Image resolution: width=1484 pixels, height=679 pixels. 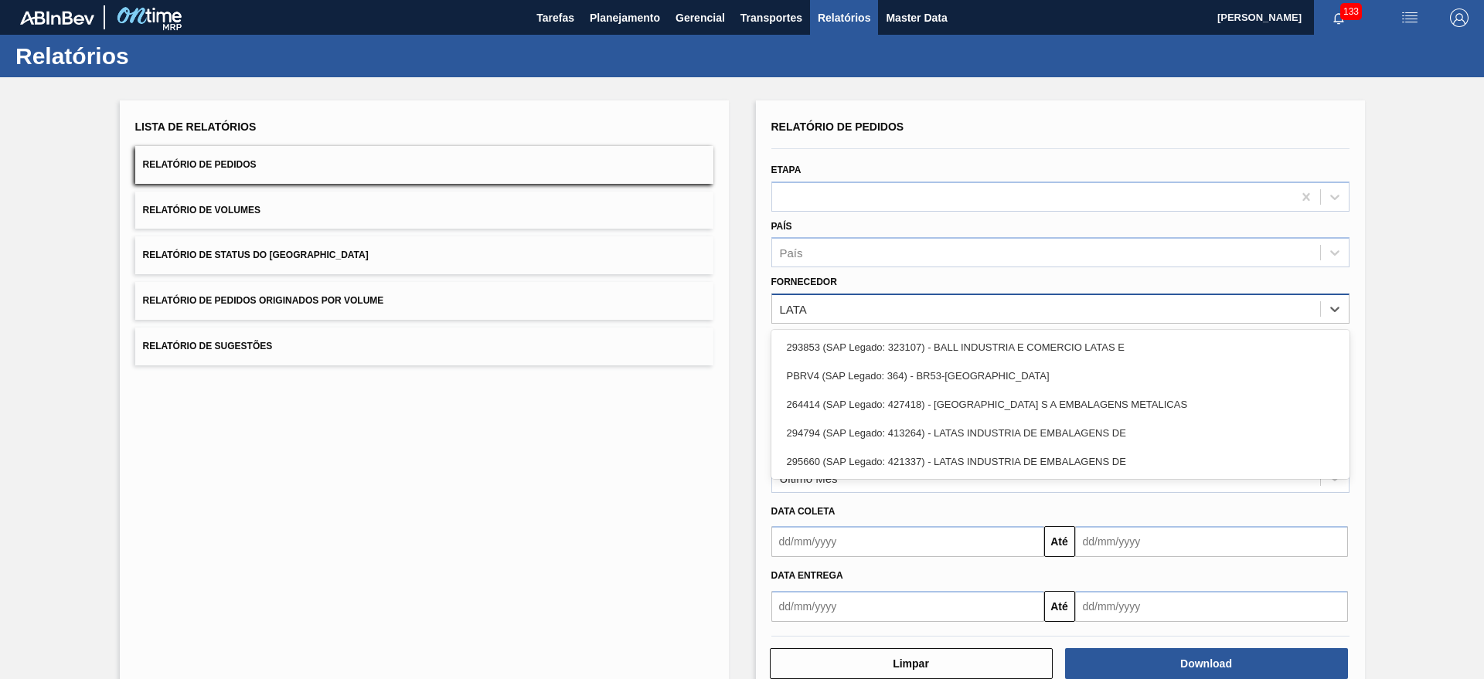 I want to click on span: Planejamento, so click(x=625, y=18).